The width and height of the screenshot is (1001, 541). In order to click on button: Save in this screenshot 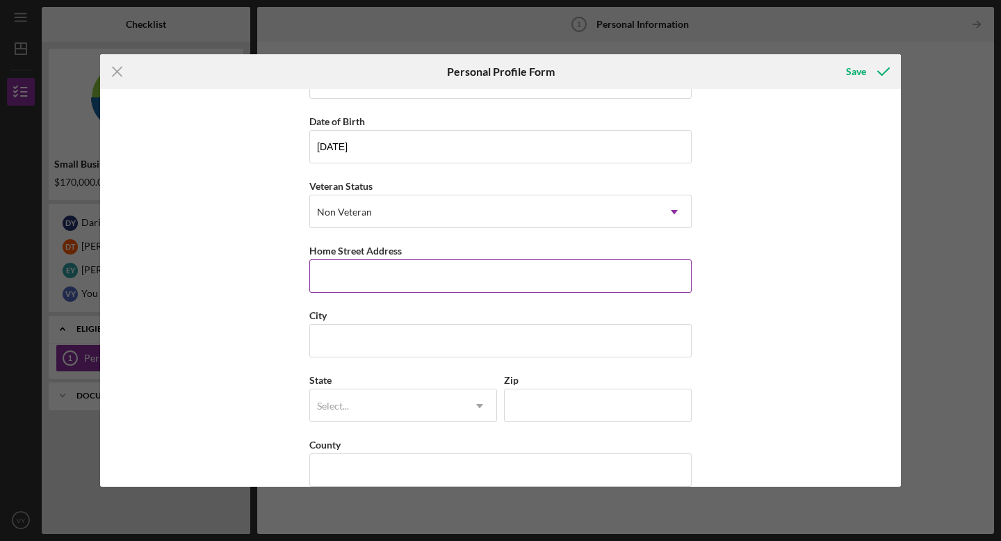, I will do `click(866, 72)`.